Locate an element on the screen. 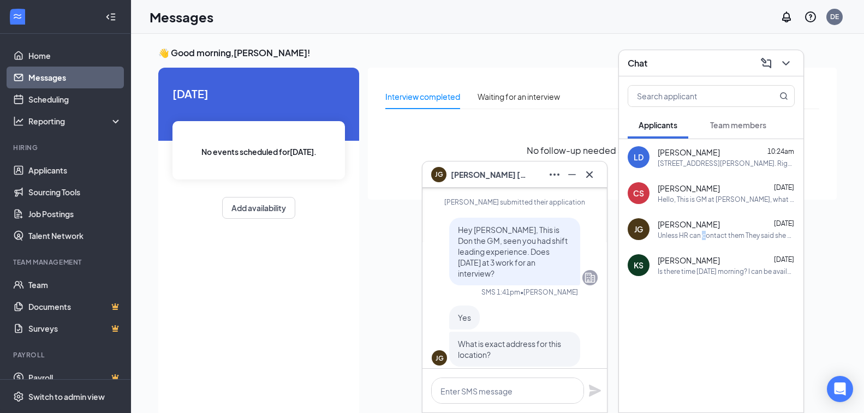 The image size is (864, 413). svg: Plane is located at coordinates (595, 391).